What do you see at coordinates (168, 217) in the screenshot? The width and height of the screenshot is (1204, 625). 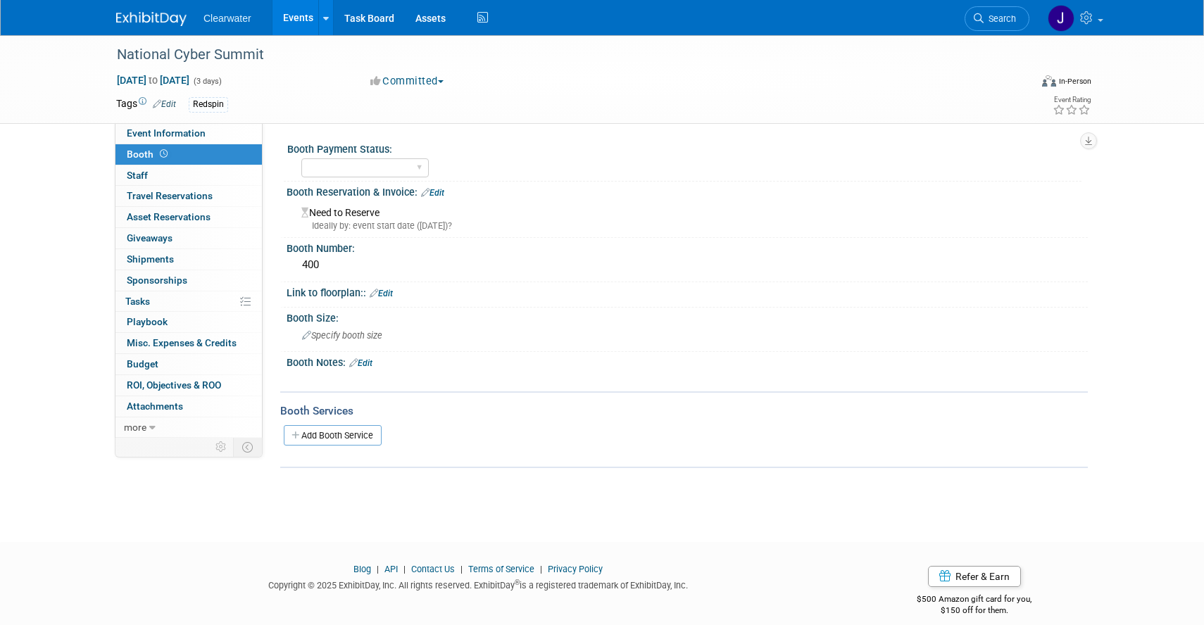 I see `span: Asset Reservations` at bounding box center [168, 217].